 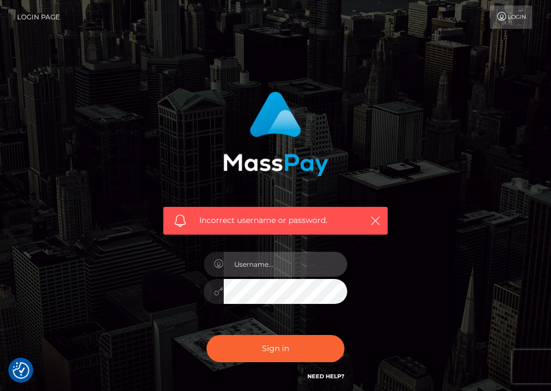 What do you see at coordinates (38, 17) in the screenshot?
I see `a: Login Page` at bounding box center [38, 17].